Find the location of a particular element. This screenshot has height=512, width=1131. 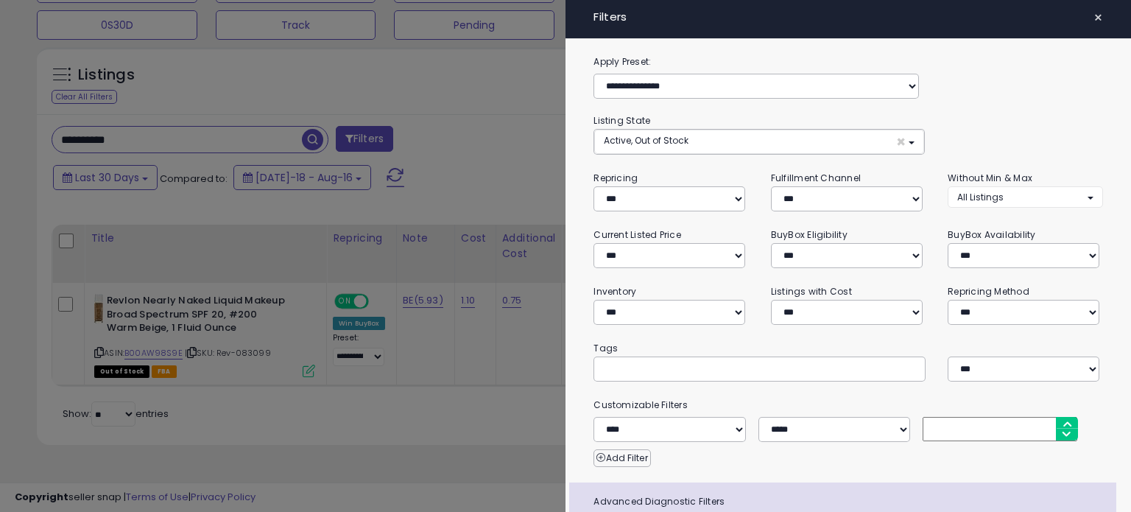

small: Customizable Filters is located at coordinates (848, 405).